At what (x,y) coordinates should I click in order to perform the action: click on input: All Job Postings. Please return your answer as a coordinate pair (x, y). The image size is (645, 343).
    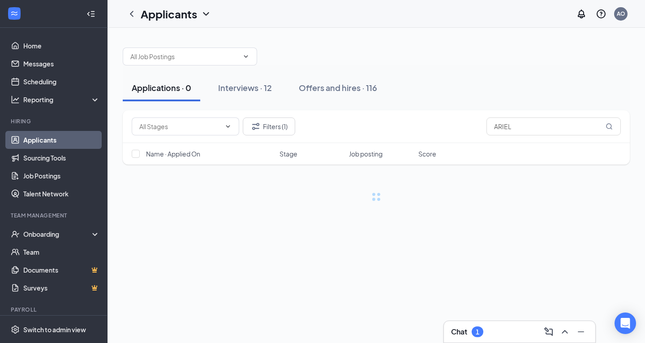
    Looking at the image, I should click on (185, 56).